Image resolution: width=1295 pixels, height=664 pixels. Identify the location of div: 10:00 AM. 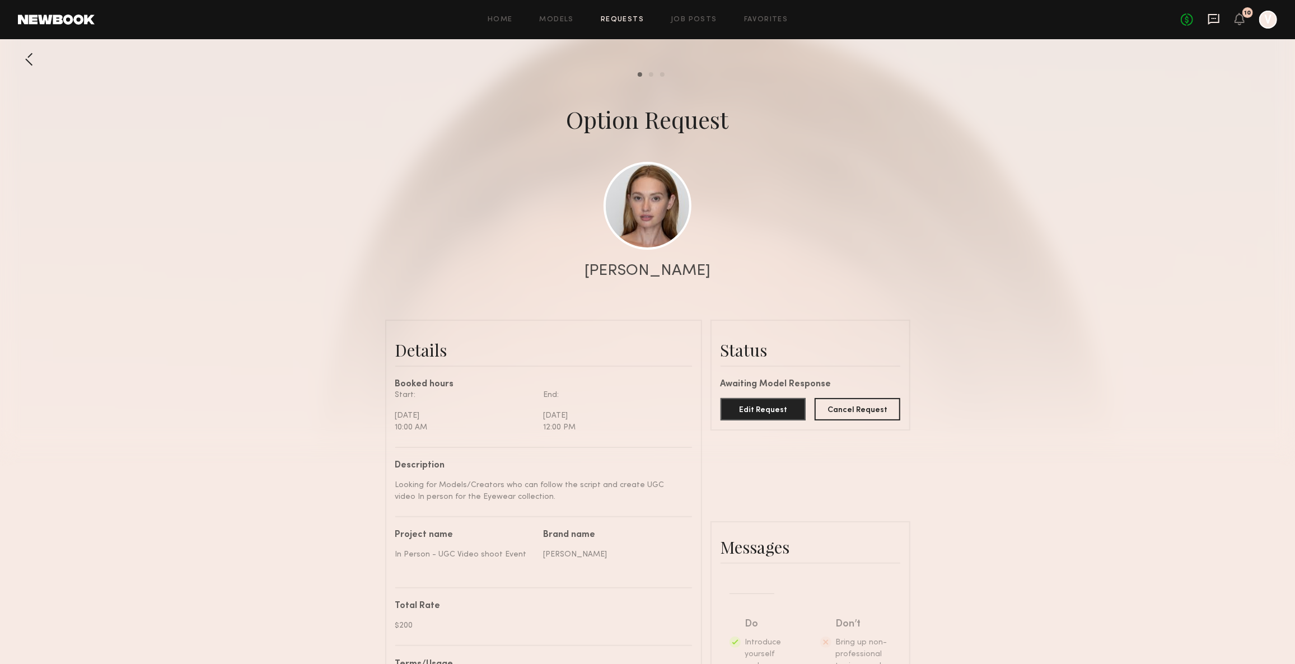
(465, 427).